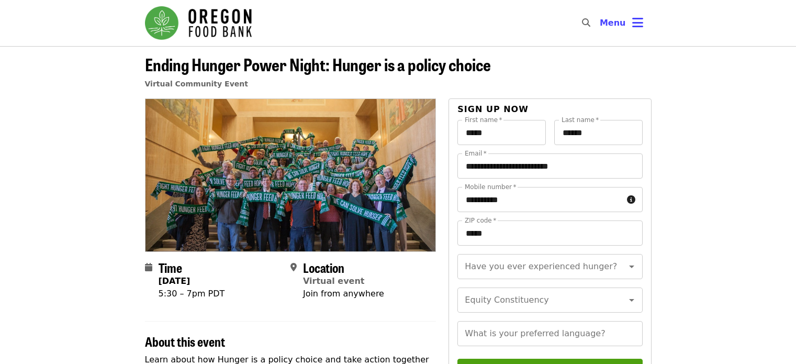  Describe the element at coordinates (343, 293) in the screenshot. I see `span: Join from anywhere` at that location.